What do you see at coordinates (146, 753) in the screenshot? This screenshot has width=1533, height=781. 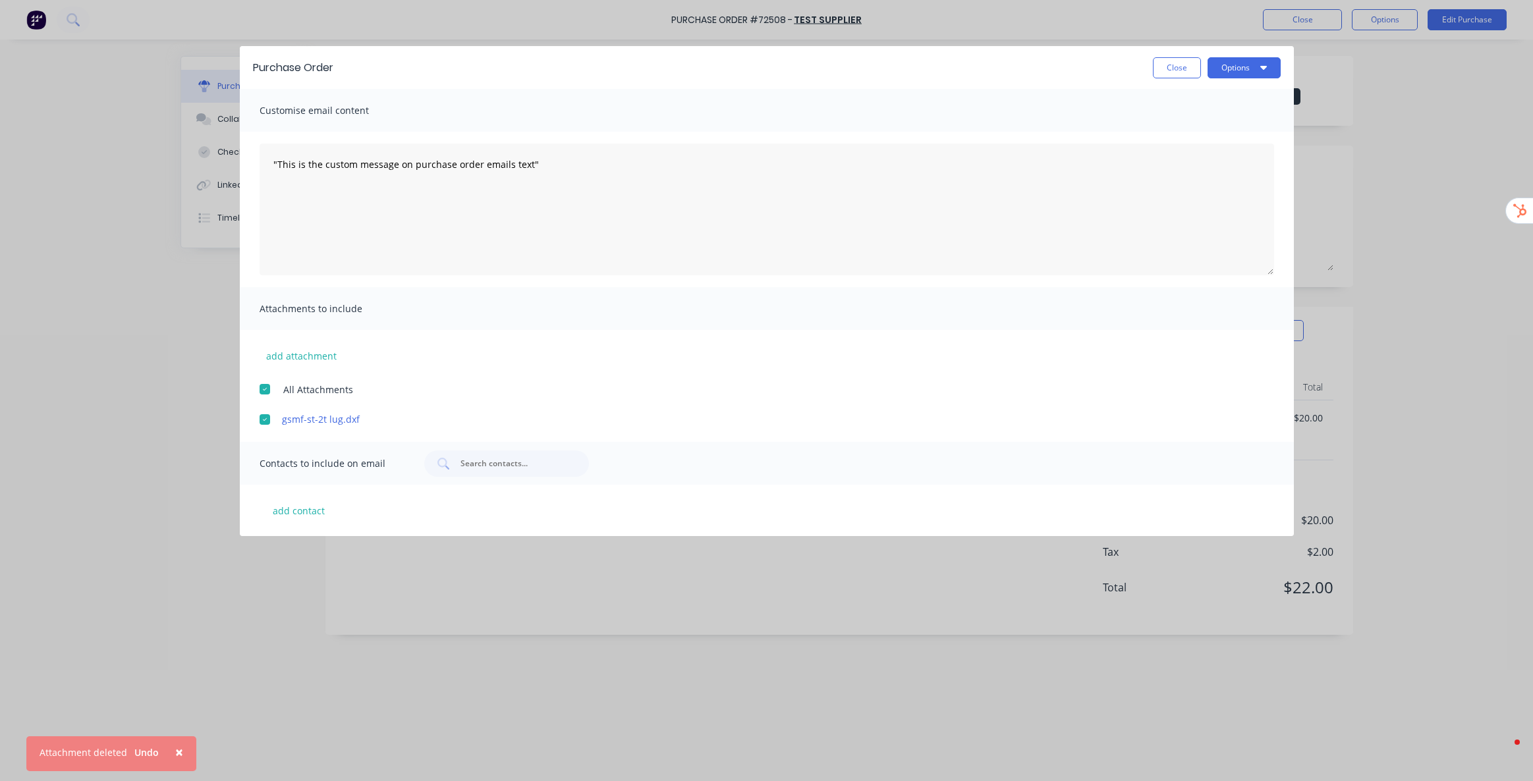 I see `button: Undo` at bounding box center [146, 753].